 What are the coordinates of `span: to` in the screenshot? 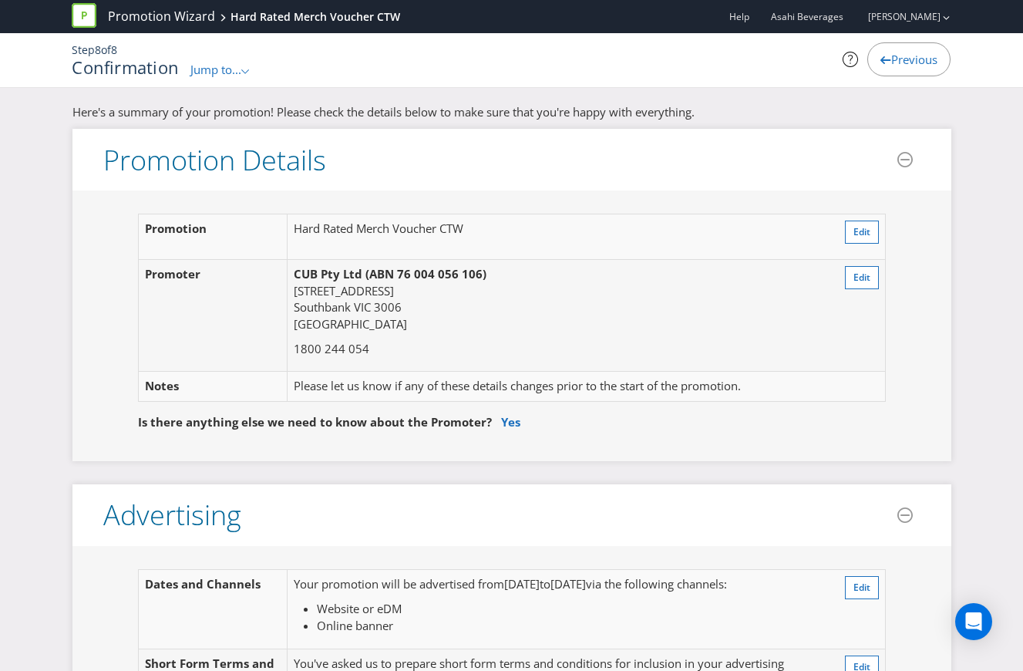 It's located at (545, 584).